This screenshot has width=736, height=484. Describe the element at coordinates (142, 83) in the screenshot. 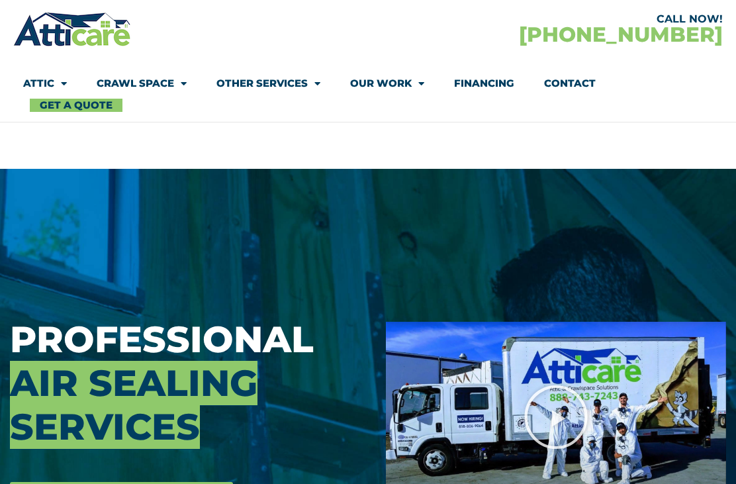

I see `a: Crawl Space` at that location.